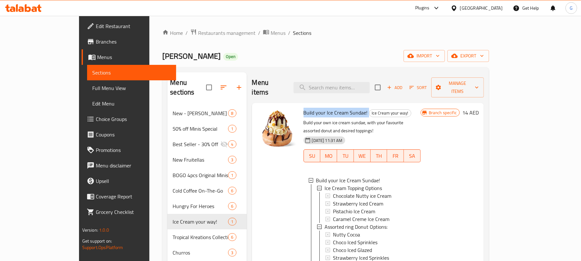 This screenshot has height=261, width=581. Describe the element at coordinates (132, 88) in the screenshot. I see `a: Full Menu View` at that location.